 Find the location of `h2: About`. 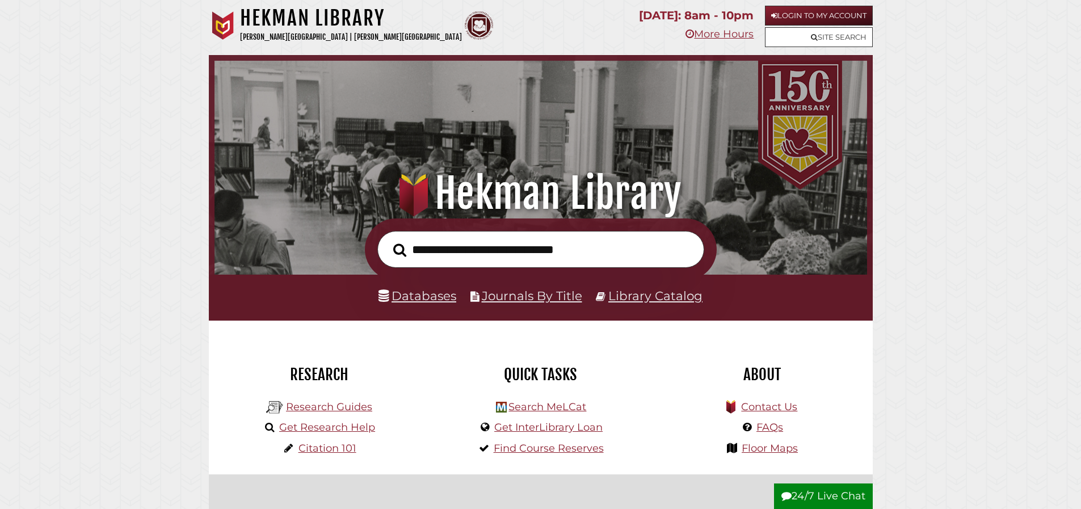

h2: About is located at coordinates (762, 375).